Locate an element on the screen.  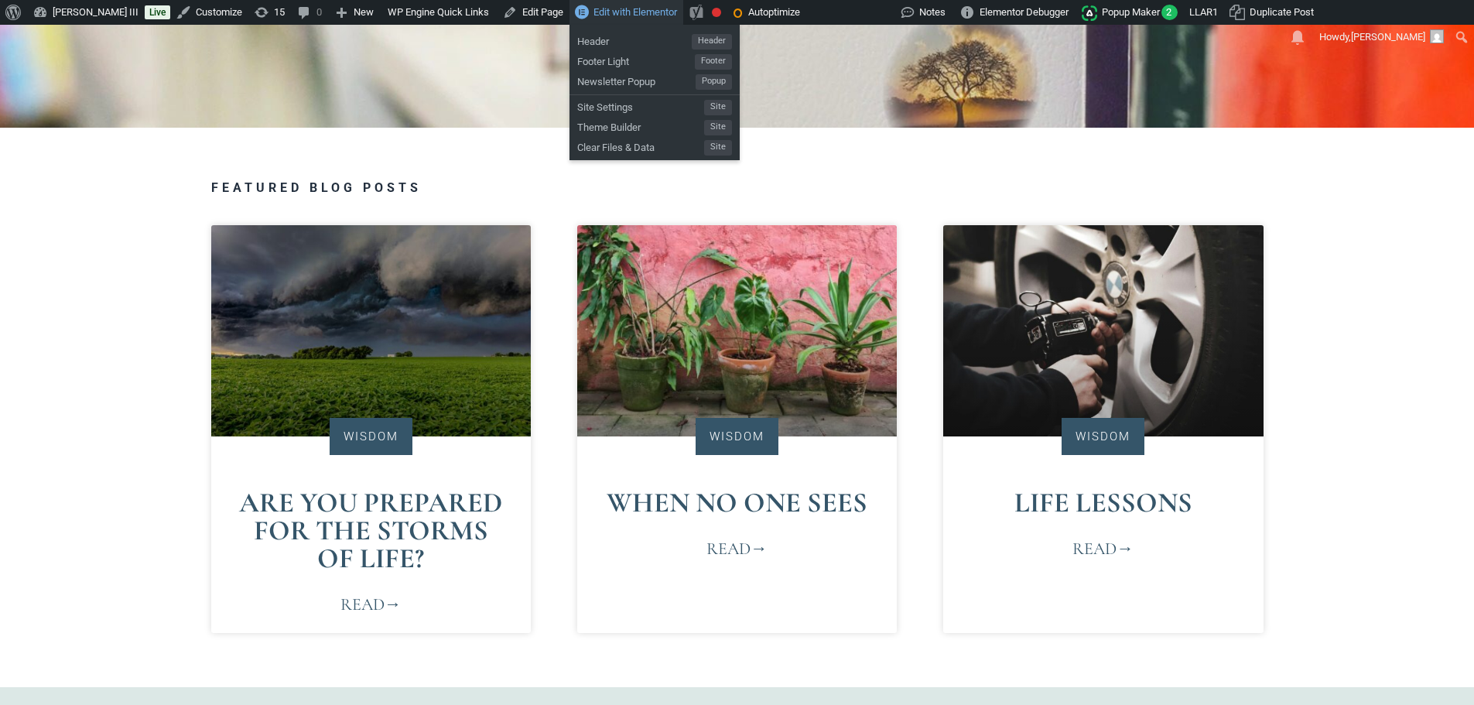
span: Theme Builder is located at coordinates (641, 125).